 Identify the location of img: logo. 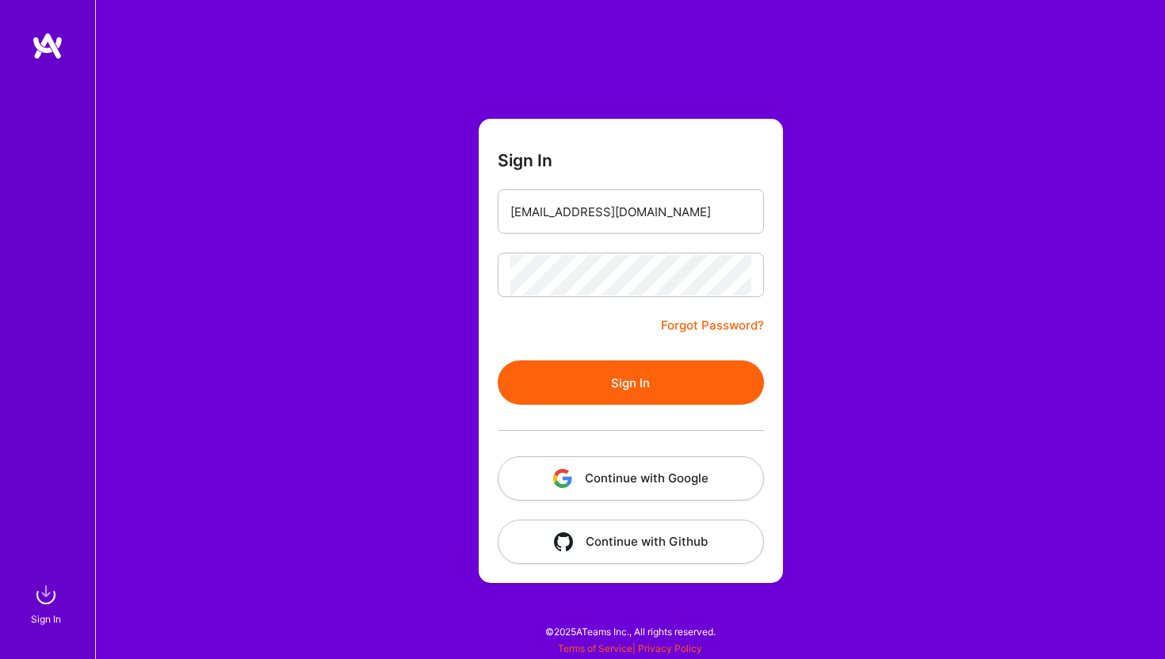
(48, 46).